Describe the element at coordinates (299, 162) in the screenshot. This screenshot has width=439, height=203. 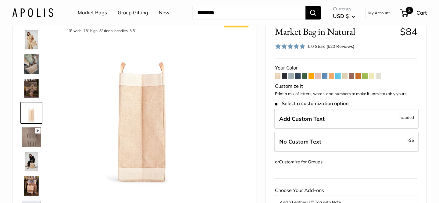
I see `div: or` at that location.